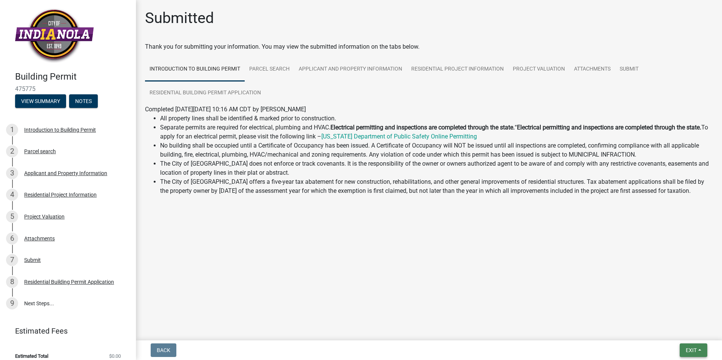 The image size is (722, 360). I want to click on img: City of Indianola, Iowa, so click(54, 36).